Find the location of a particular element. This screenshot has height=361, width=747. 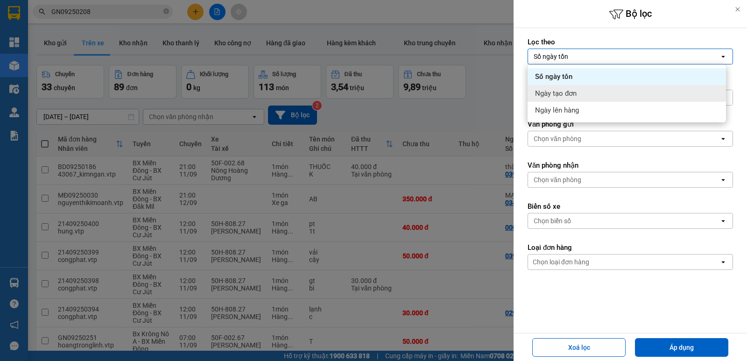

input: Selected Số ngày tồn. is located at coordinates (570, 57).